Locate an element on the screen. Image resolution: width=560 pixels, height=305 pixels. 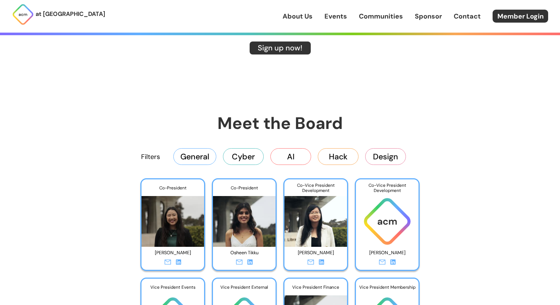
p: Osheen Tikku is located at coordinates (244, 253).